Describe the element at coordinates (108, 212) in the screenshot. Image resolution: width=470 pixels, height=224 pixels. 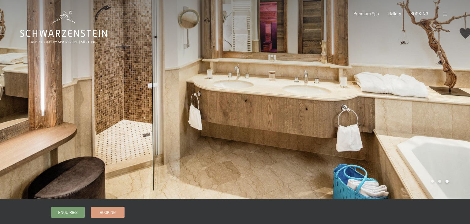
I see `span: Booking` at that location.